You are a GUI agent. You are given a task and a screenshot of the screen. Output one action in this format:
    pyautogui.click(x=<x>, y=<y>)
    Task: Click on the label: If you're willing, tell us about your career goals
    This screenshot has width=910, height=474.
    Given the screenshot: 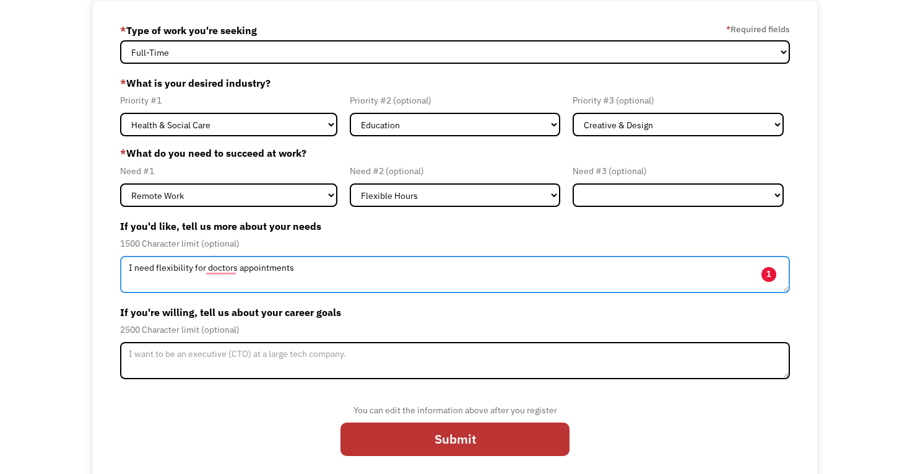 What is the action you would take?
    pyautogui.click(x=455, y=312)
    